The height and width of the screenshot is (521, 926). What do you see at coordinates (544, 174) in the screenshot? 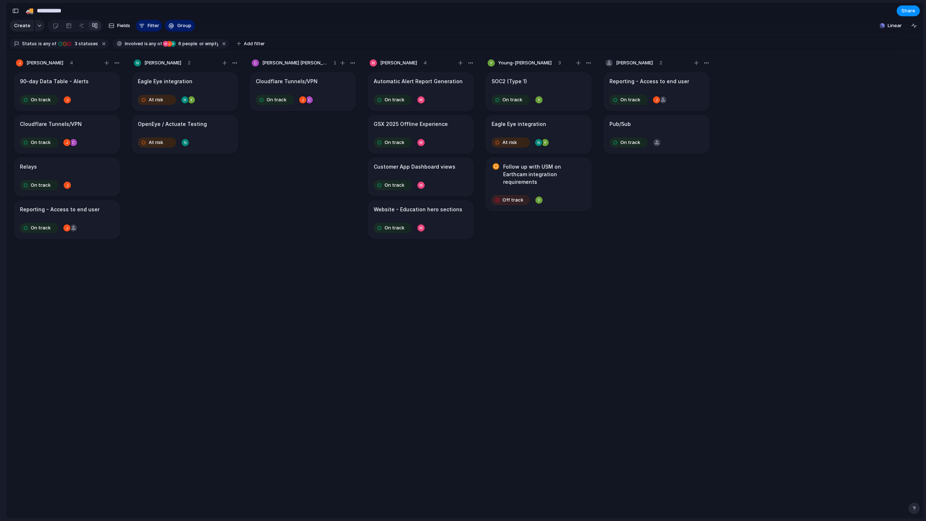
I see `h1: Follow up with USM on Earthcam integration requirements` at bounding box center [544, 174].